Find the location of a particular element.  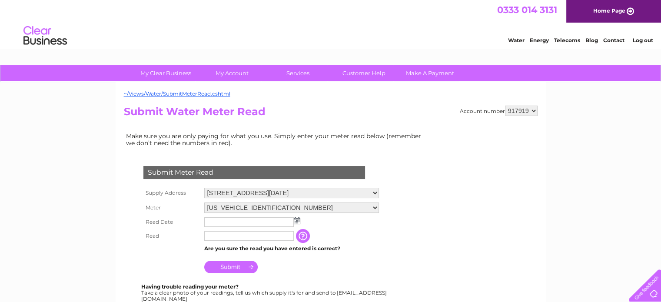

a: Customer Help is located at coordinates (364, 73).